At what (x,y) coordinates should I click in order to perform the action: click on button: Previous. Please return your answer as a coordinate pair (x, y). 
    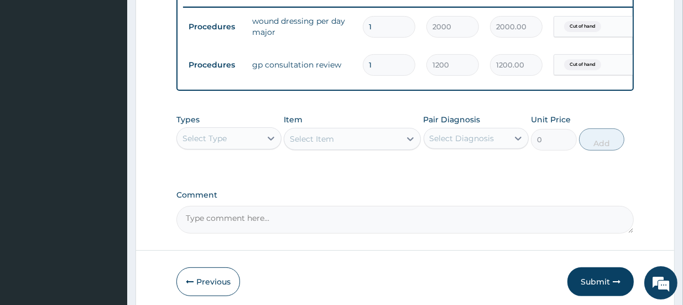
    Looking at the image, I should click on (208, 282).